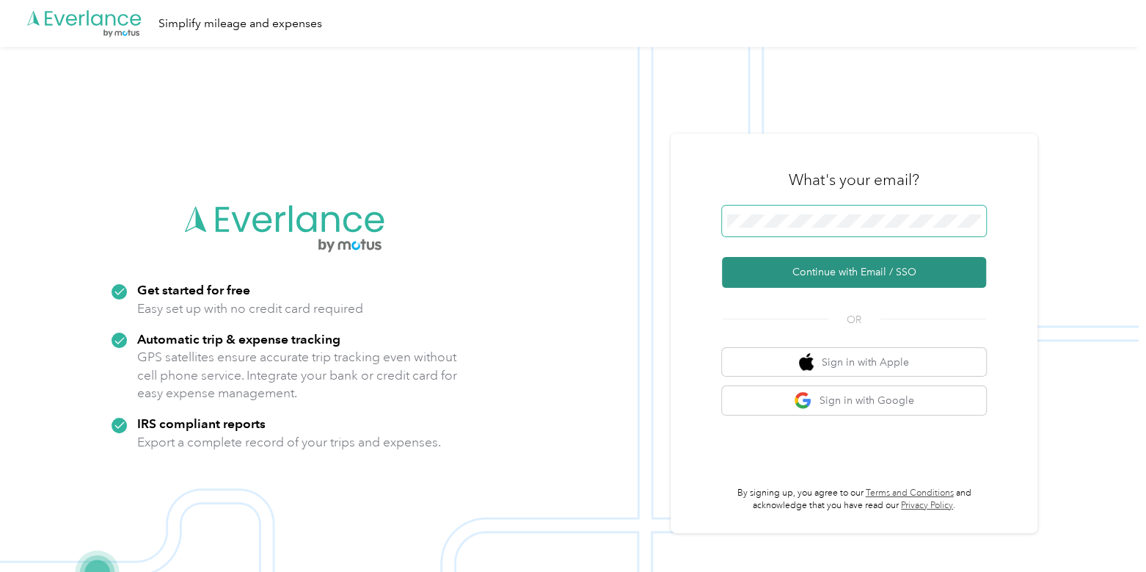  I want to click on div: Simplify mileage and expenses, so click(240, 23).